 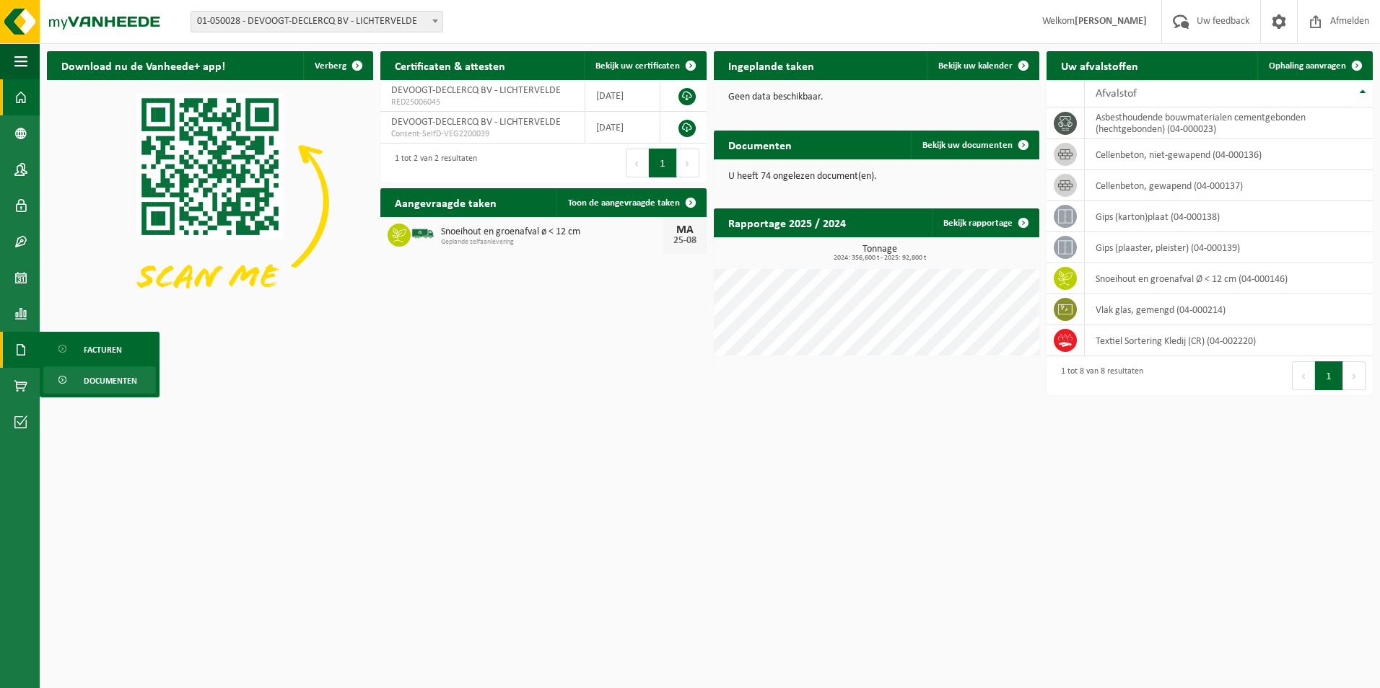 What do you see at coordinates (100, 380) in the screenshot?
I see `a: Documenten` at bounding box center [100, 380].